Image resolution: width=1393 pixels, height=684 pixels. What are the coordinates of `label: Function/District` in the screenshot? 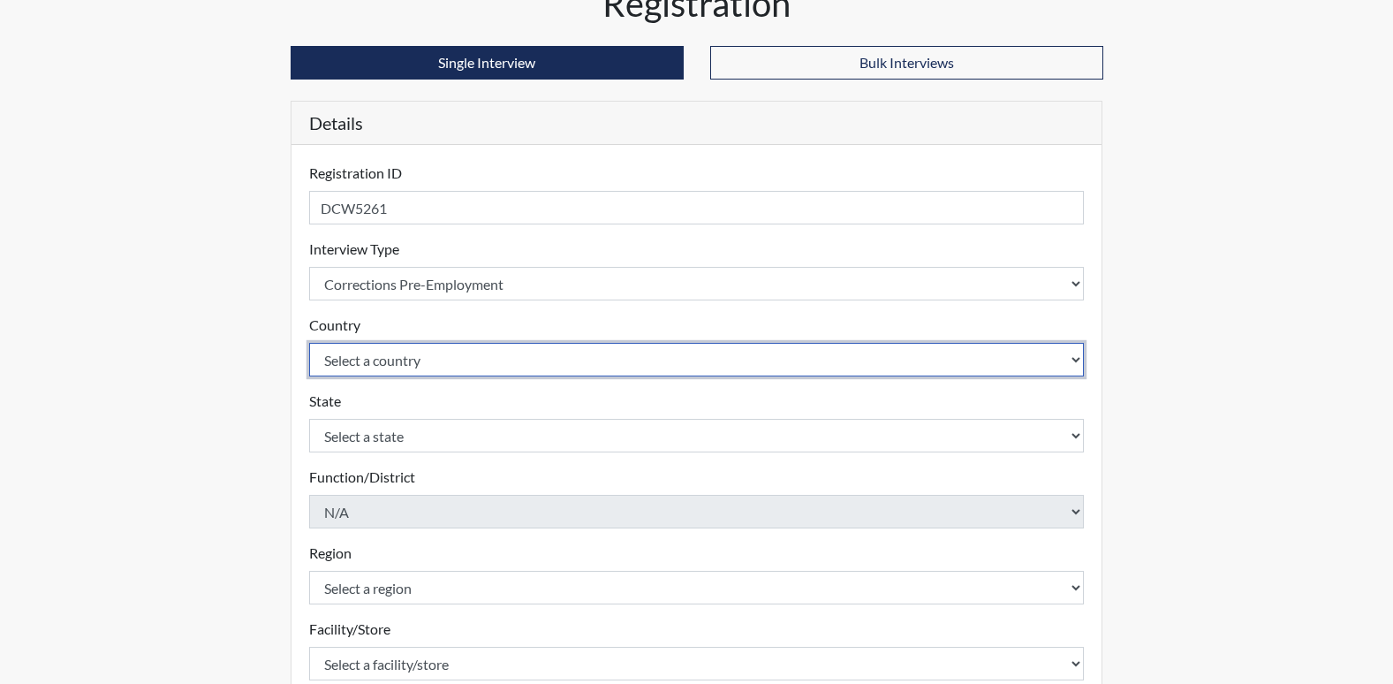 It's located at (362, 477).